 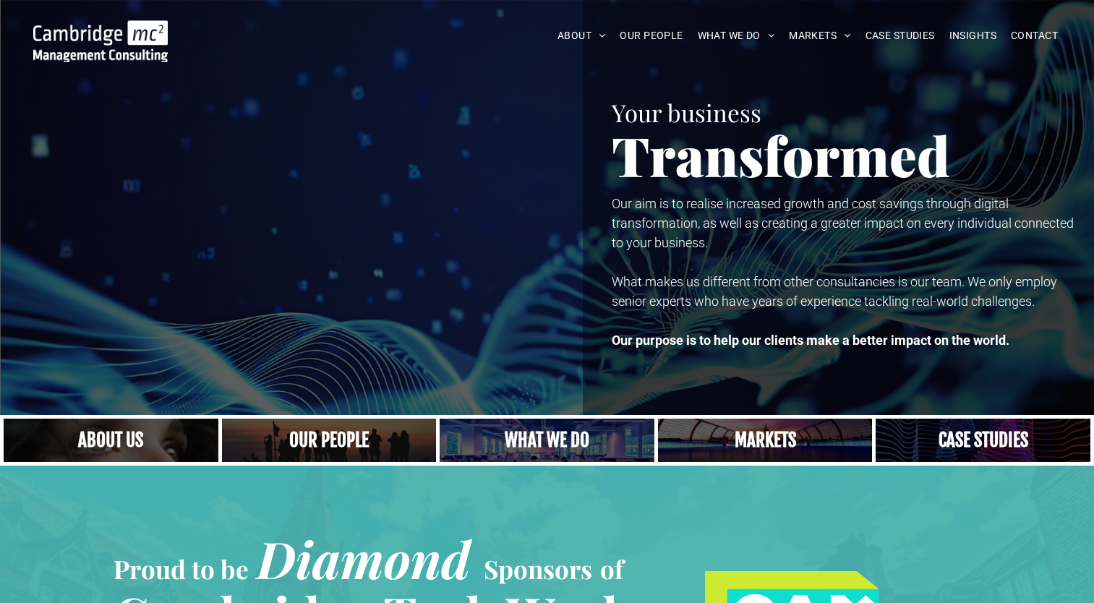 What do you see at coordinates (810, 340) in the screenshot?
I see `strong: Our purpose is to help our clients make a better impact on the world.` at bounding box center [810, 340].